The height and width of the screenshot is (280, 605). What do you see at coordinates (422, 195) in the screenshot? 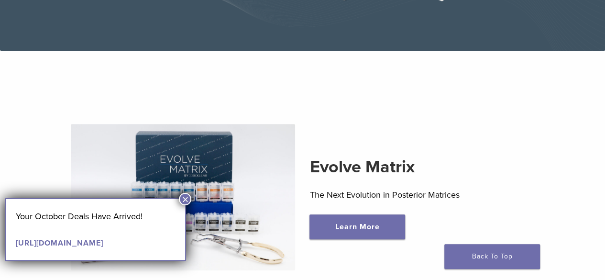
I see `p: The Next Evolution in Posterior Matrices` at bounding box center [422, 195].